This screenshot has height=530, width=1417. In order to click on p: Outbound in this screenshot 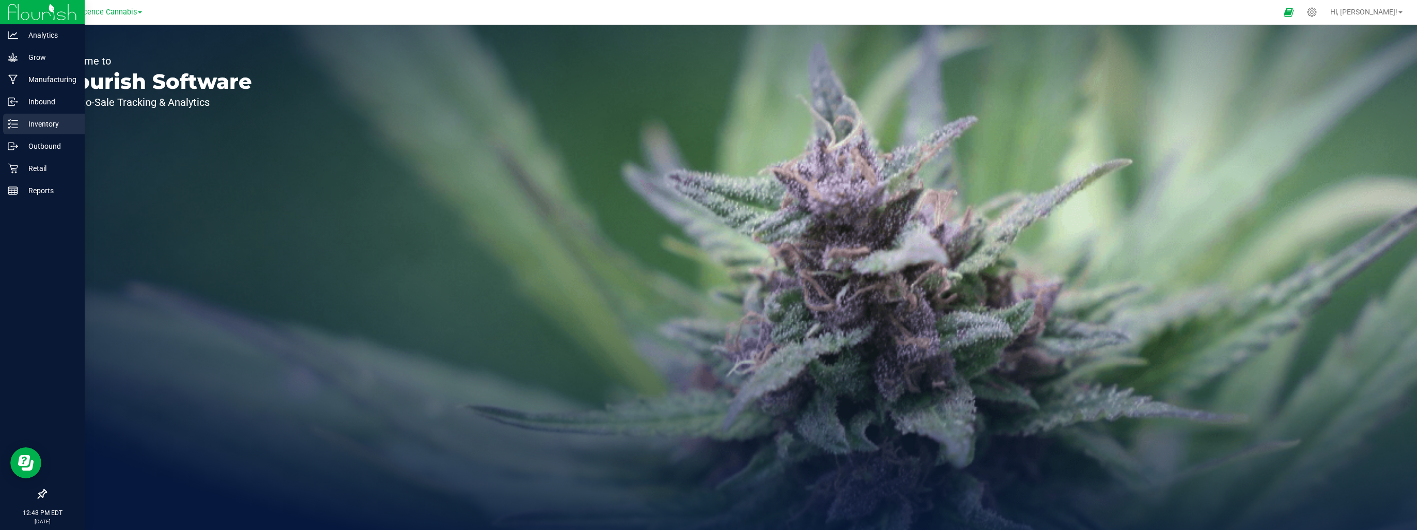, I will do `click(49, 146)`.